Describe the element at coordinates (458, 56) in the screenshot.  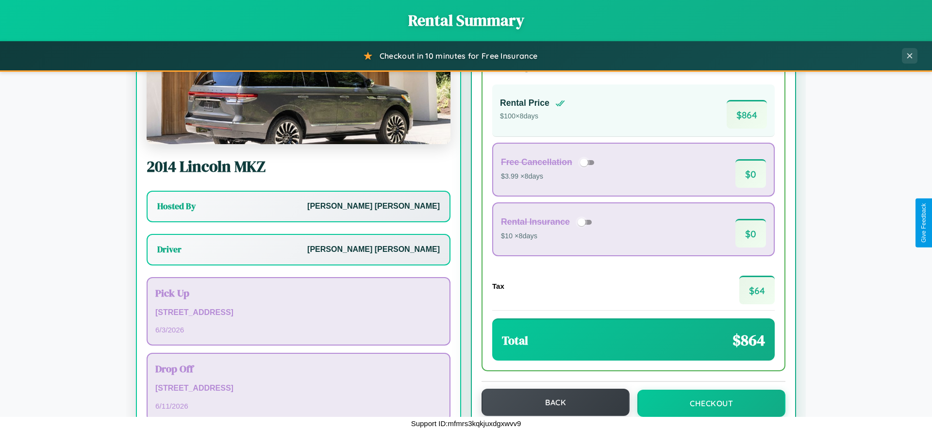
I see `span: Checkout in 10 minutes for Free Insurance` at that location.